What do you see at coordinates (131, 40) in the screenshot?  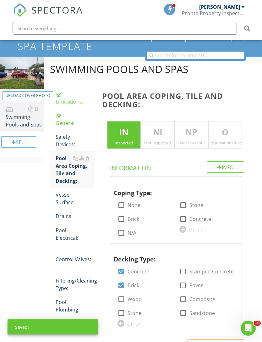 I see `h1: Swimming Pool and Spa Template` at bounding box center [131, 40].